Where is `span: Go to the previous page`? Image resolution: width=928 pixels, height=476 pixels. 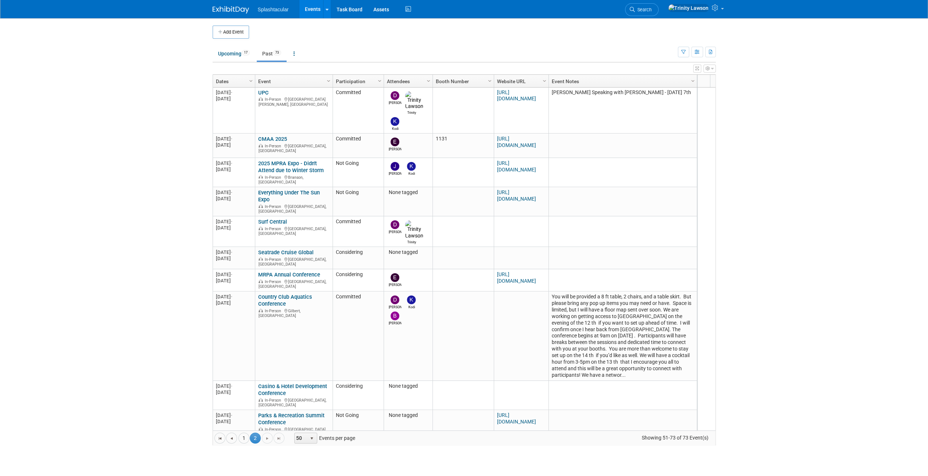 span: Go to the previous page is located at coordinates (232, 438).